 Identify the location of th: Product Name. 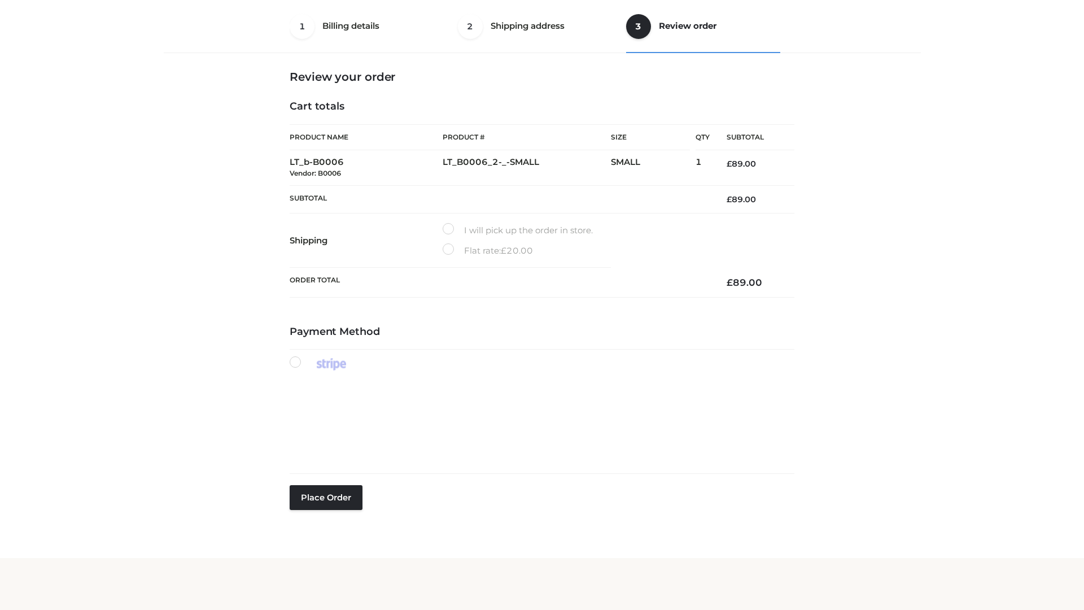
(366, 137).